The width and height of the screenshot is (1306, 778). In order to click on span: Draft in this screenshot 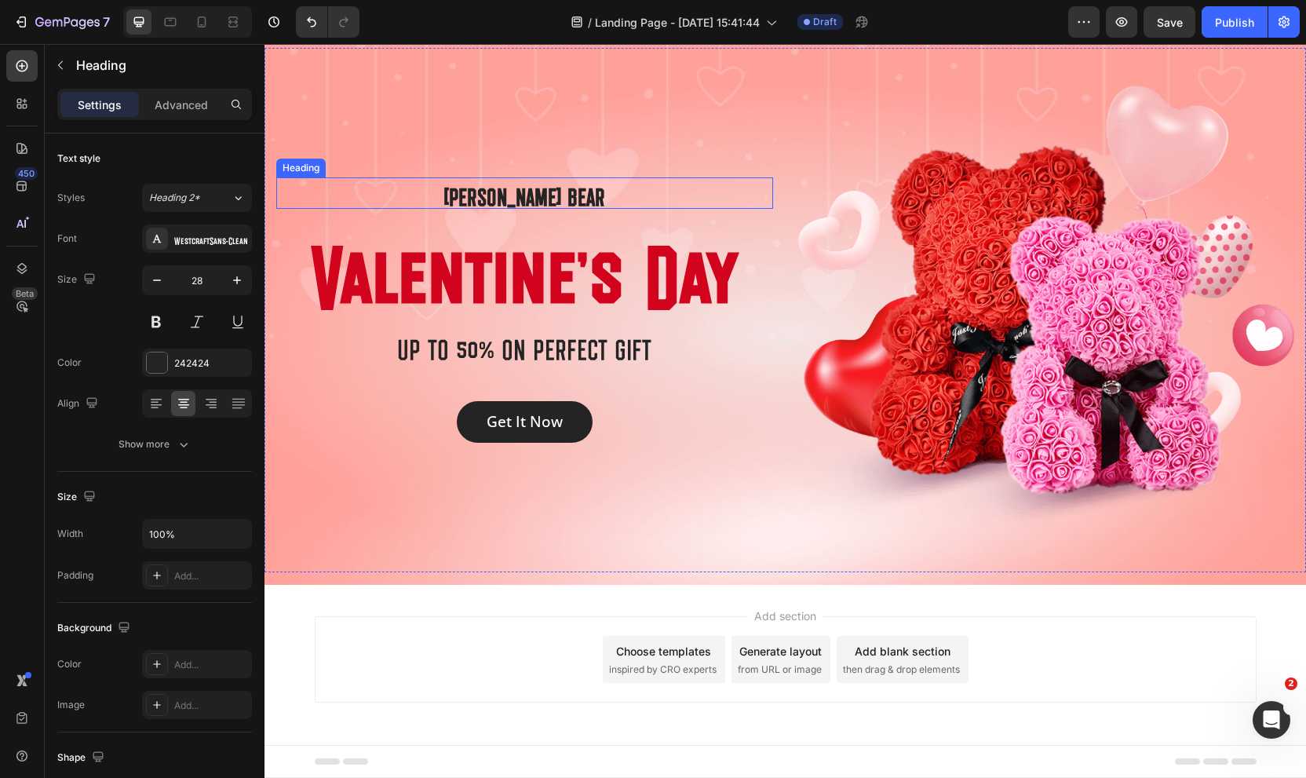, I will do `click(825, 22)`.